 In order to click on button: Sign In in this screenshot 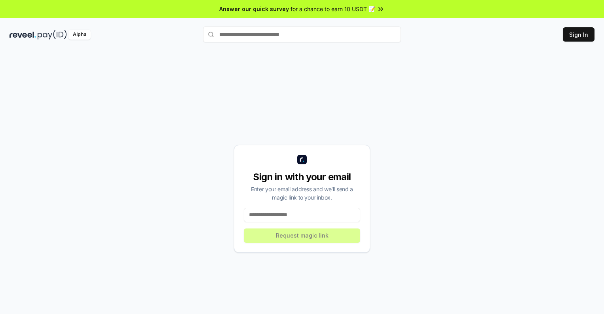, I will do `click(579, 34)`.